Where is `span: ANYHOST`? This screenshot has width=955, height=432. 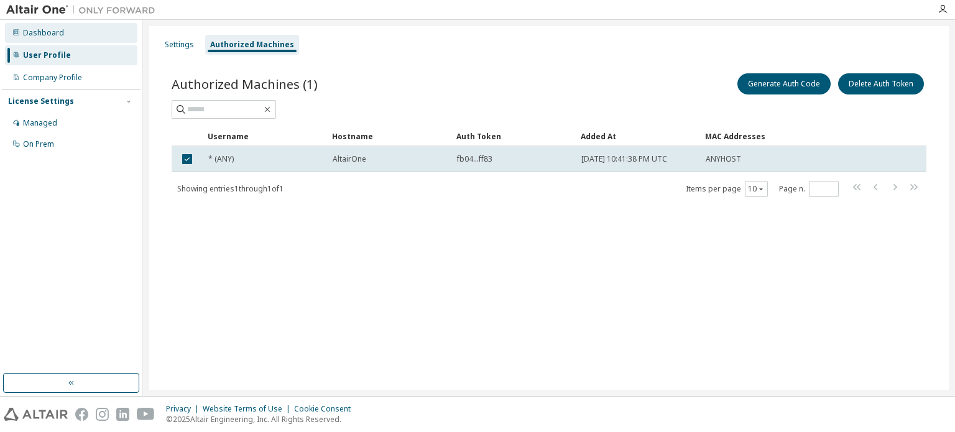 span: ANYHOST is located at coordinates (723, 159).